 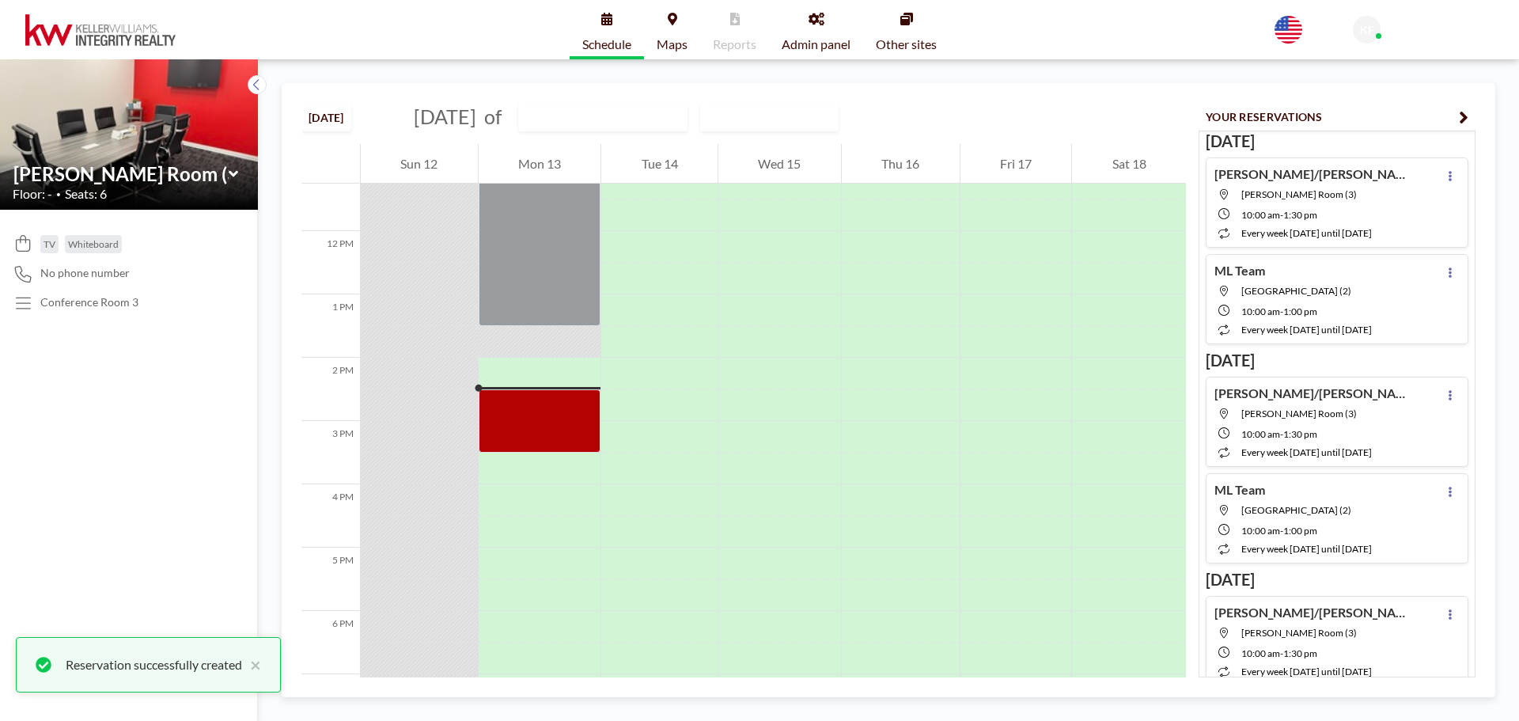 I want to click on div: Fri 17, so click(x=1016, y=164).